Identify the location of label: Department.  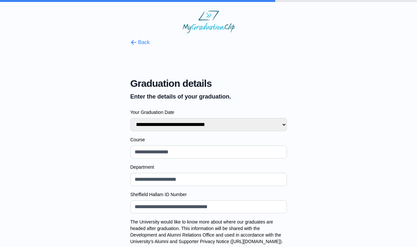
(209, 167).